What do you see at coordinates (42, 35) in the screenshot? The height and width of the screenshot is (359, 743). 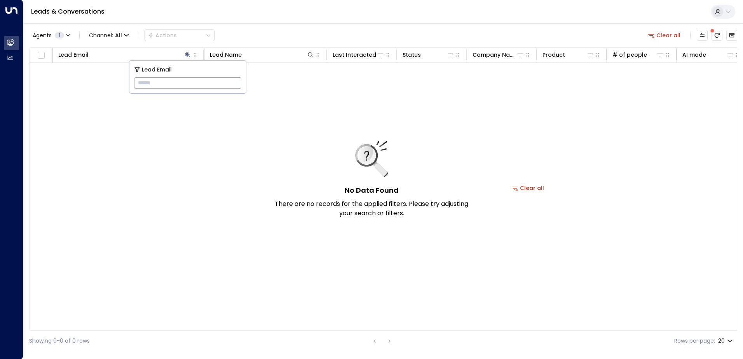 I see `span: Agents` at bounding box center [42, 35].